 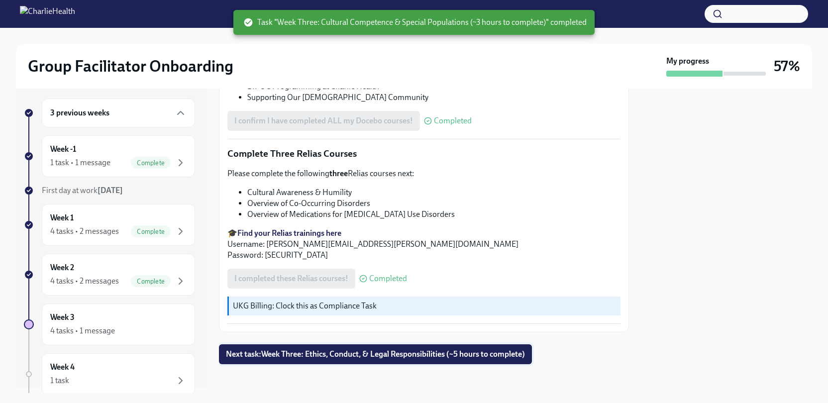 What do you see at coordinates (63, 149) in the screenshot?
I see `h6: Week -1` at bounding box center [63, 149].